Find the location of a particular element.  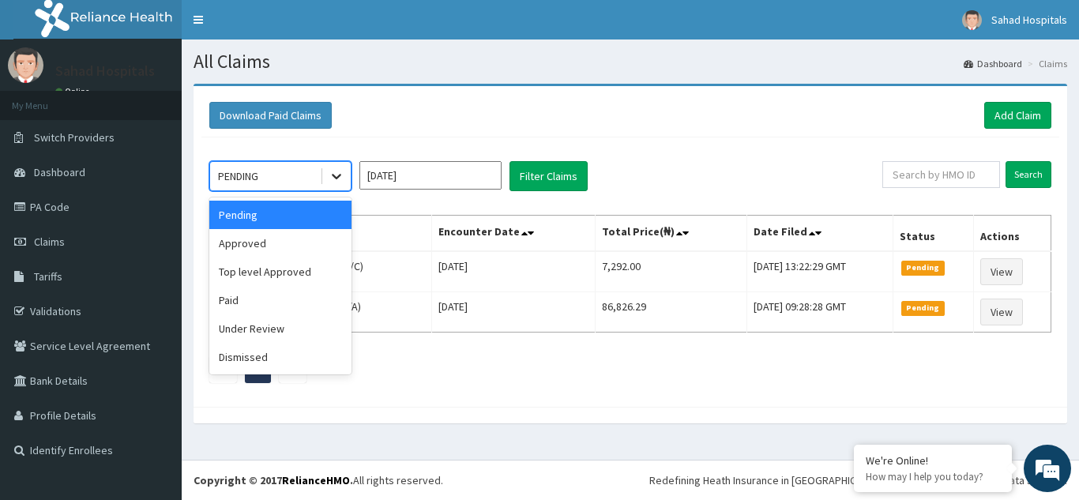

th: Actions is located at coordinates (1012, 234).